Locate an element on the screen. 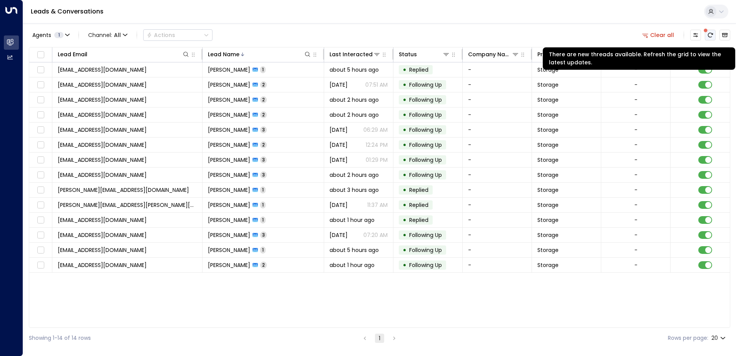 The width and height of the screenshot is (736, 356). span: salmamudhir@hotmail.co.uk is located at coordinates (102, 100).